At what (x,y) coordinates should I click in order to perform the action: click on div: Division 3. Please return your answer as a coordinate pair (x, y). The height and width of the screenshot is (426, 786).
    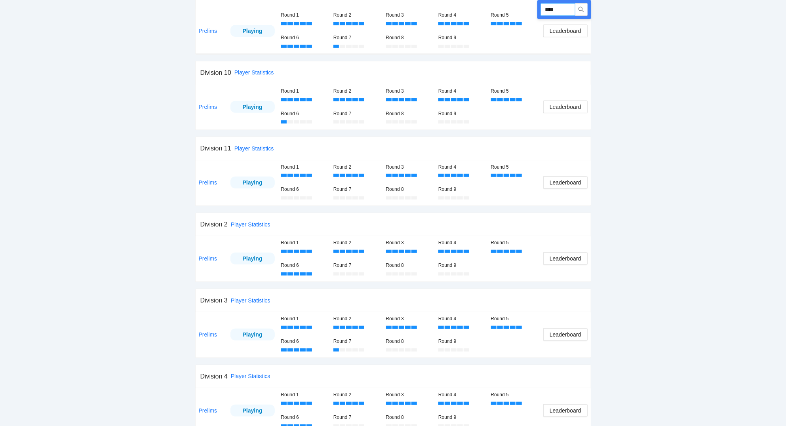
    Looking at the image, I should click on (214, 300).